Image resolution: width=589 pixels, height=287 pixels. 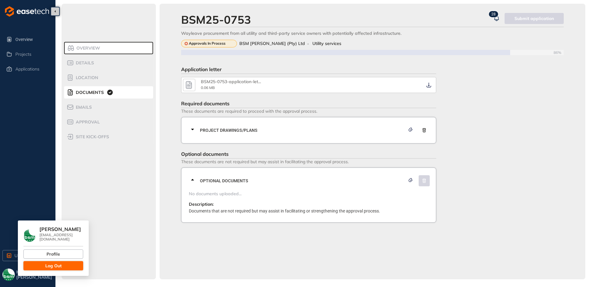 What do you see at coordinates (492, 14) in the screenshot?
I see `span: 2` at bounding box center [492, 14].